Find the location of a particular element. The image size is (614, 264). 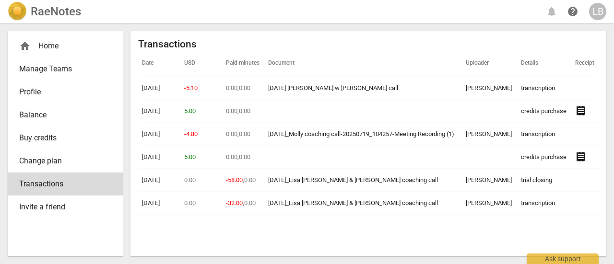

span: Invite a friend is located at coordinates (61, 207).